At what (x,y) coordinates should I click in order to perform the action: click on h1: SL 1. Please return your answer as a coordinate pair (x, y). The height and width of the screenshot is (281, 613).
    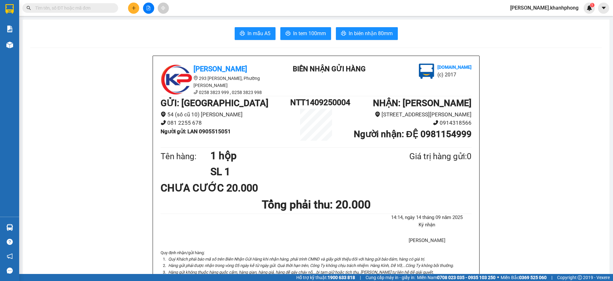
    Looking at the image, I should click on (294, 171).